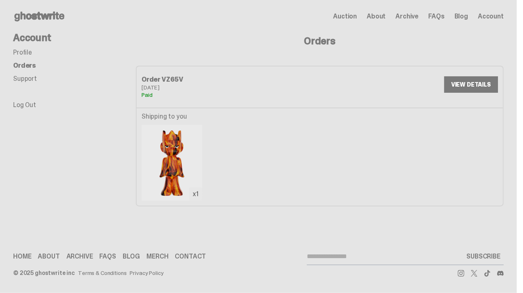 This screenshot has width=523, height=293. What do you see at coordinates (491, 16) in the screenshot?
I see `span: Account` at bounding box center [491, 16].